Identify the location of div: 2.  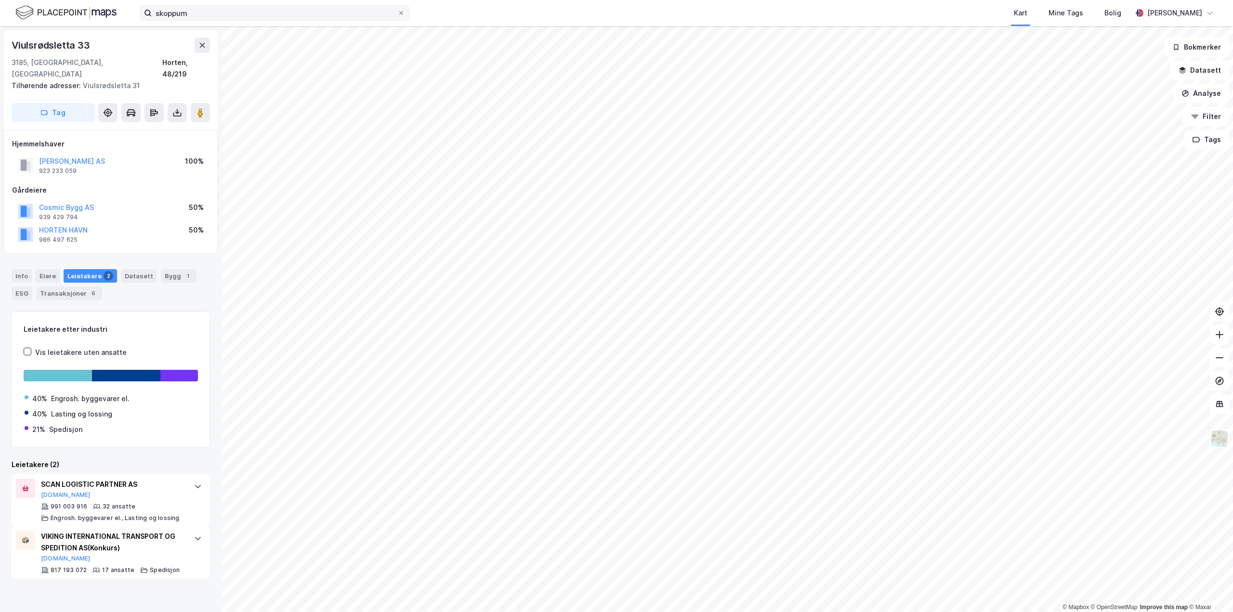
(108, 276).